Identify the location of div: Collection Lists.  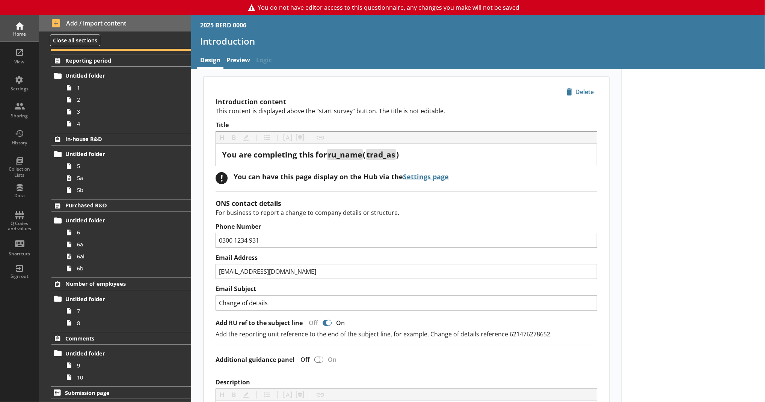
(20, 172).